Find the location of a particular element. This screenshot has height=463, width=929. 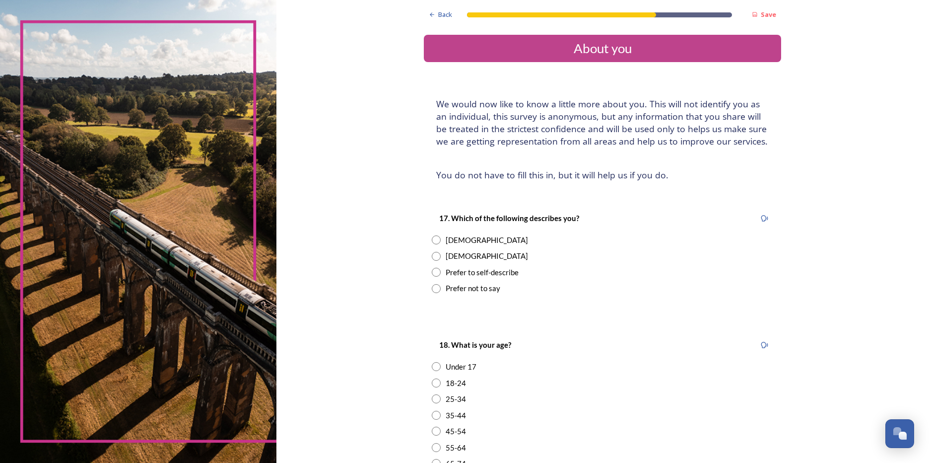

div: Prefer to self-describe is located at coordinates (482, 272).